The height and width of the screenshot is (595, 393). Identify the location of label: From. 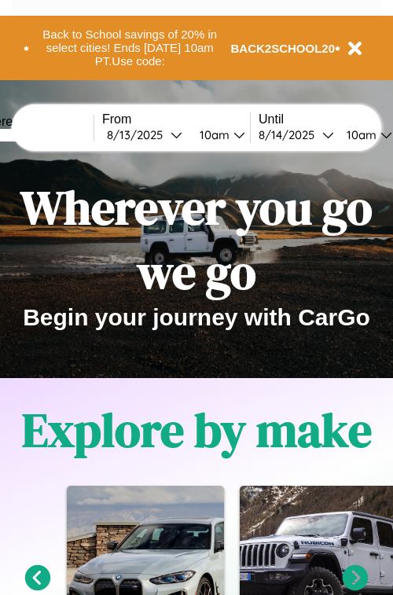
(176, 120).